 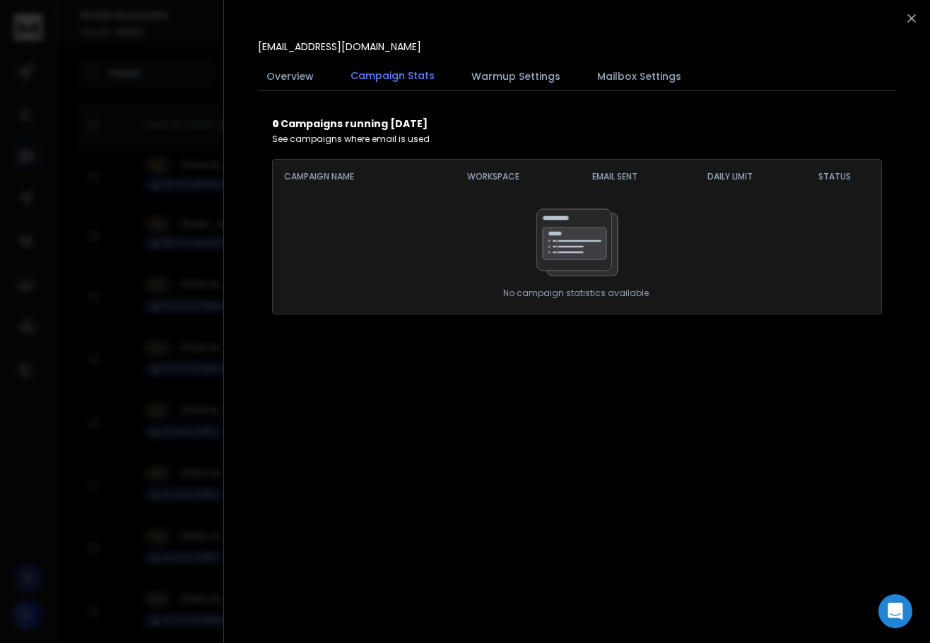 What do you see at coordinates (392, 76) in the screenshot?
I see `button: Campaign Stats` at bounding box center [392, 76].